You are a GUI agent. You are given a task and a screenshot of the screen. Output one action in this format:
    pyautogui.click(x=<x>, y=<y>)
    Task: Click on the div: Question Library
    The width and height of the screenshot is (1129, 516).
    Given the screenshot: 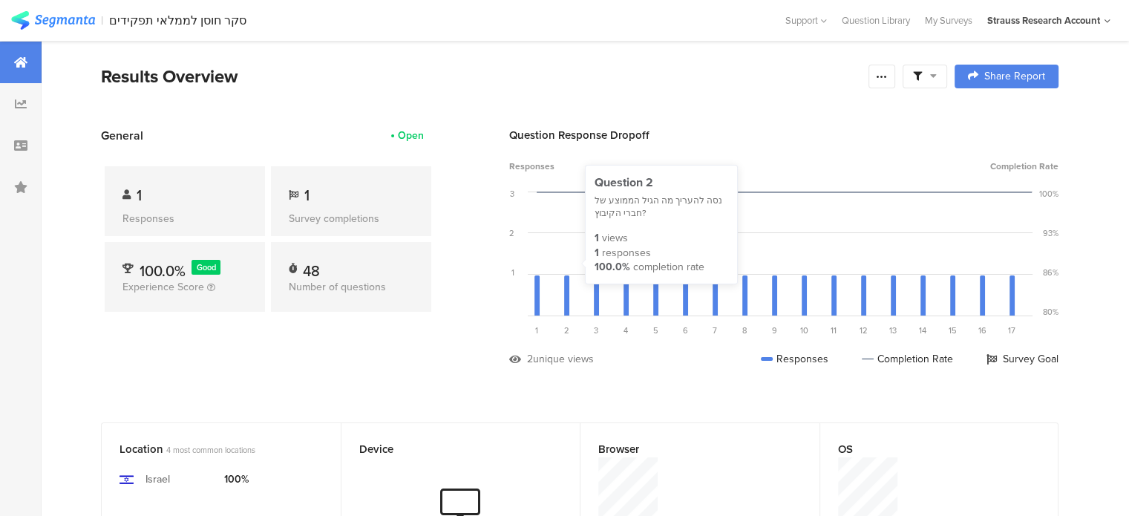 What is the action you would take?
    pyautogui.click(x=876, y=20)
    